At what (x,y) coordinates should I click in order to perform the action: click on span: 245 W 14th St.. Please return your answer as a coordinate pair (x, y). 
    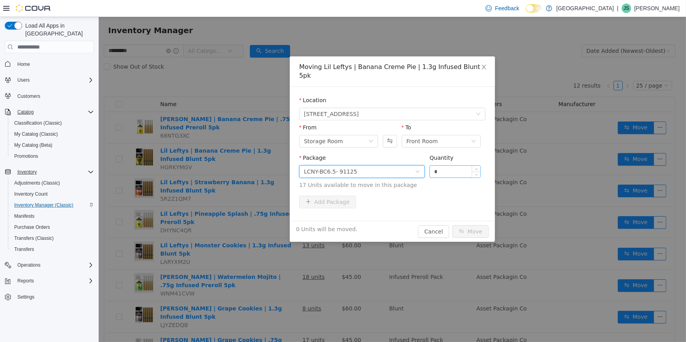
    Looking at the image, I should click on (233, 97).